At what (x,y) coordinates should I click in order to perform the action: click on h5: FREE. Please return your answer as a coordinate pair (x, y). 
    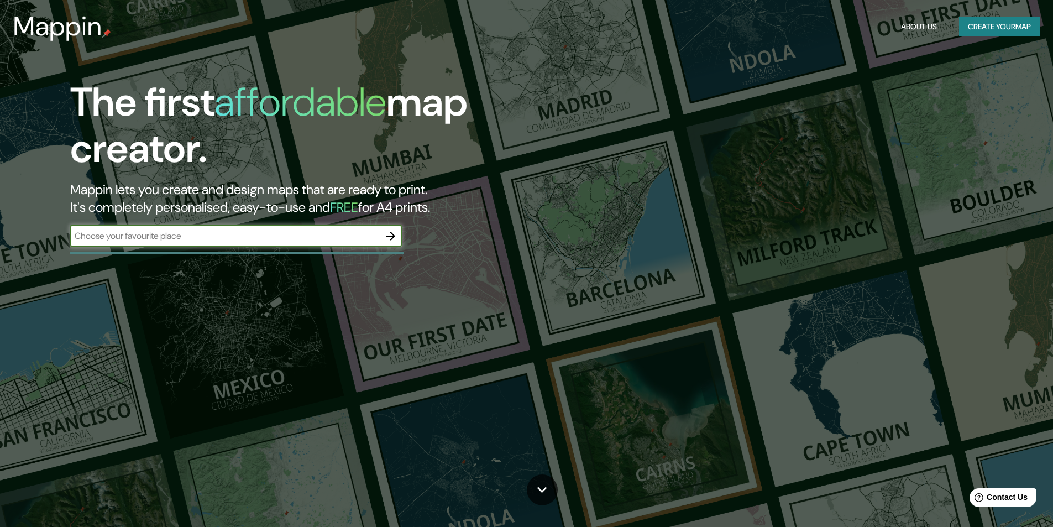
    Looking at the image, I should click on (344, 207).